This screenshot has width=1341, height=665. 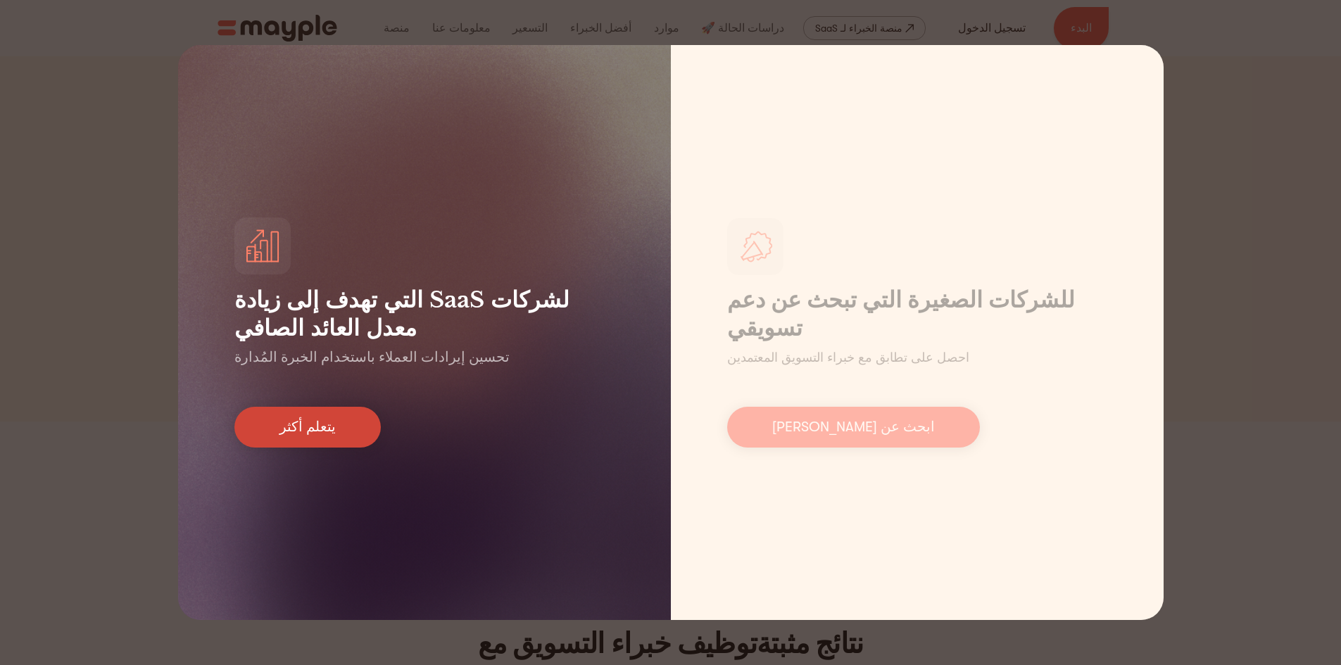 I want to click on font: للشركات الصغيرة التي تبحث عن دعم تسويقي, so click(x=901, y=314).